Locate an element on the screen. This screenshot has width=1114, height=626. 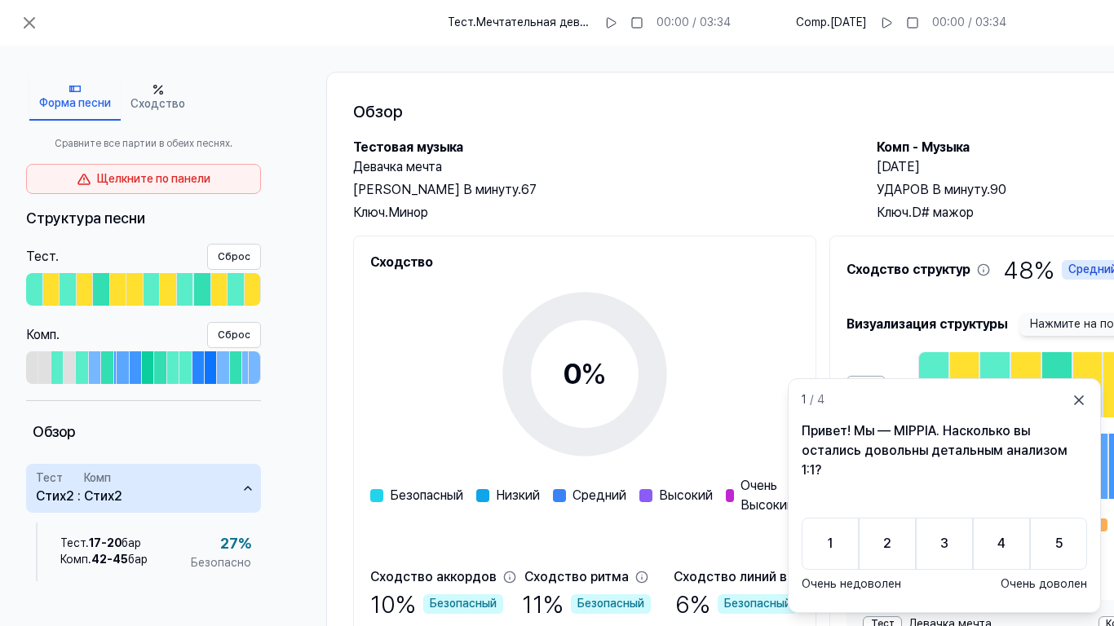
button: 2 is located at coordinates (888, 544).